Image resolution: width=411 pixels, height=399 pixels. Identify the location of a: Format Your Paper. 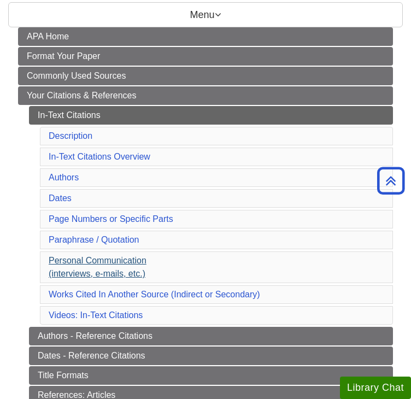
(205, 56).